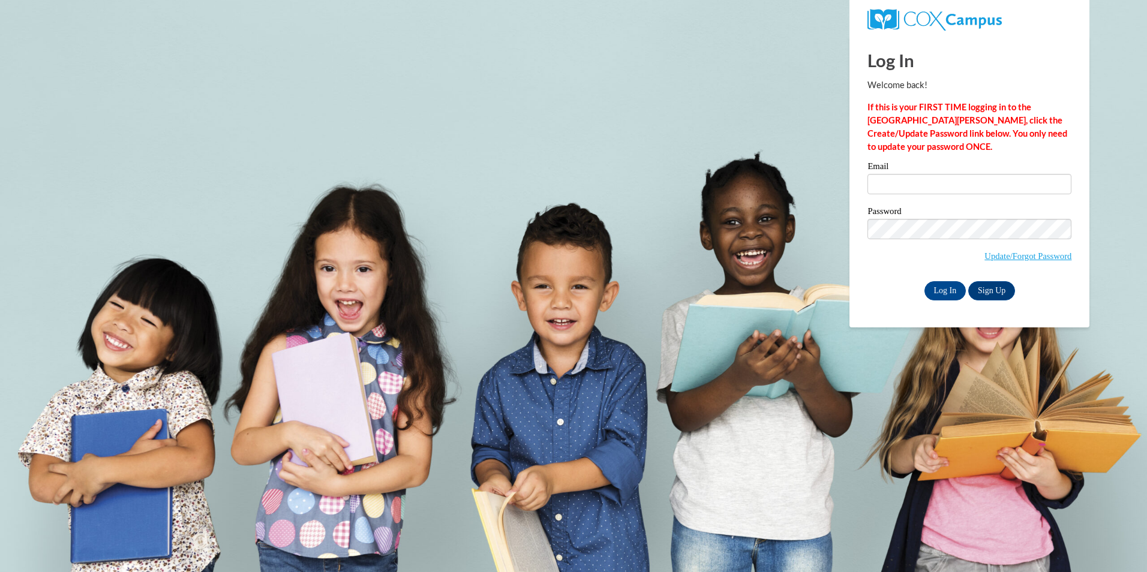  I want to click on a: Update/Forgot Password, so click(1028, 256).